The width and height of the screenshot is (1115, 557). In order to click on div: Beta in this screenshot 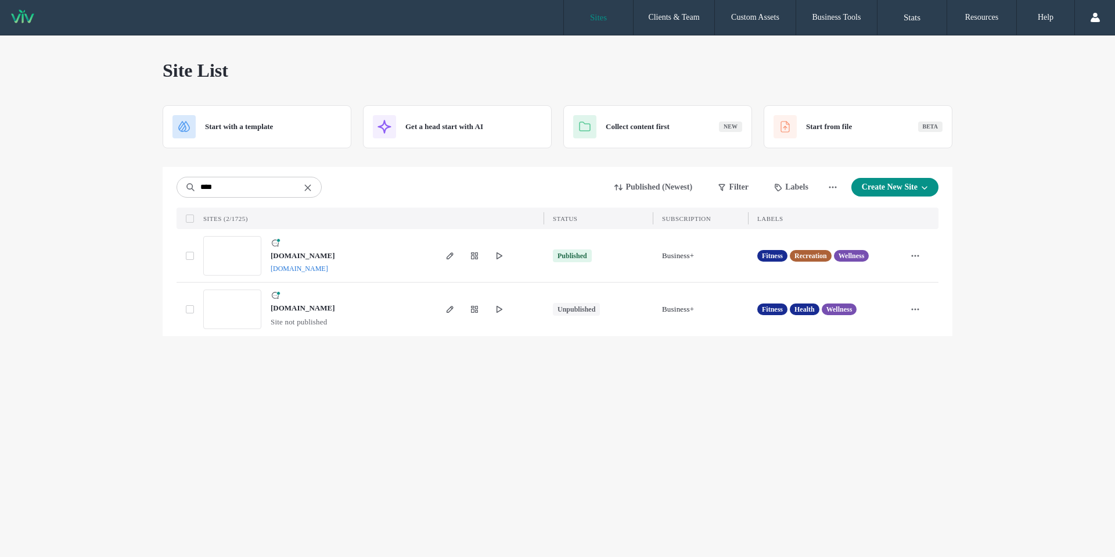, I will do `click(931, 127)`.